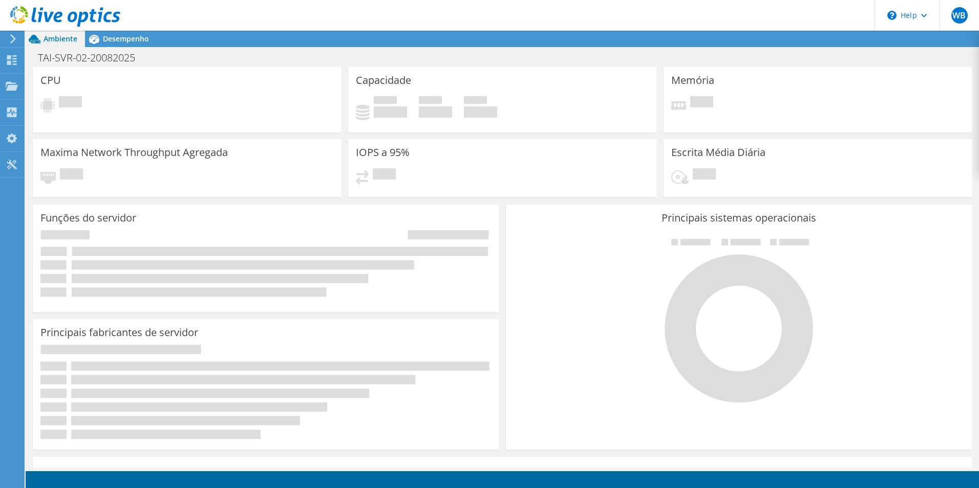 The width and height of the screenshot is (979, 488). Describe the element at coordinates (134, 153) in the screenshot. I see `h3: Maxima Network Throughput Agregada` at that location.